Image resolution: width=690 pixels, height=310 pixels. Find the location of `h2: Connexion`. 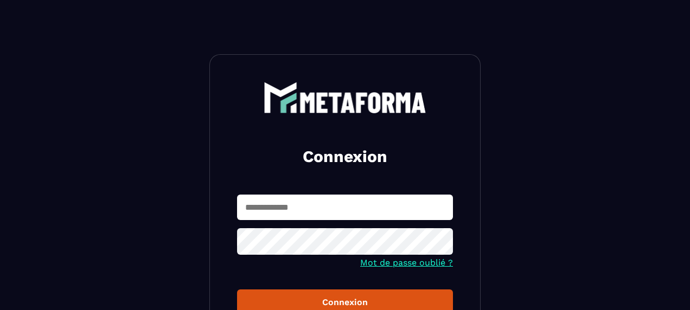

h2: Connexion is located at coordinates (345, 157).